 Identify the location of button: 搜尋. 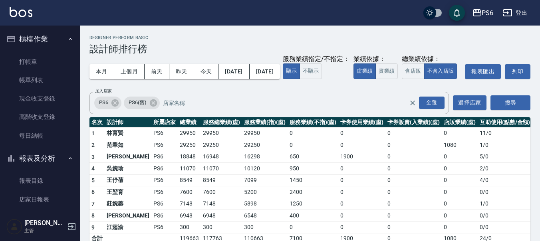
(511, 103).